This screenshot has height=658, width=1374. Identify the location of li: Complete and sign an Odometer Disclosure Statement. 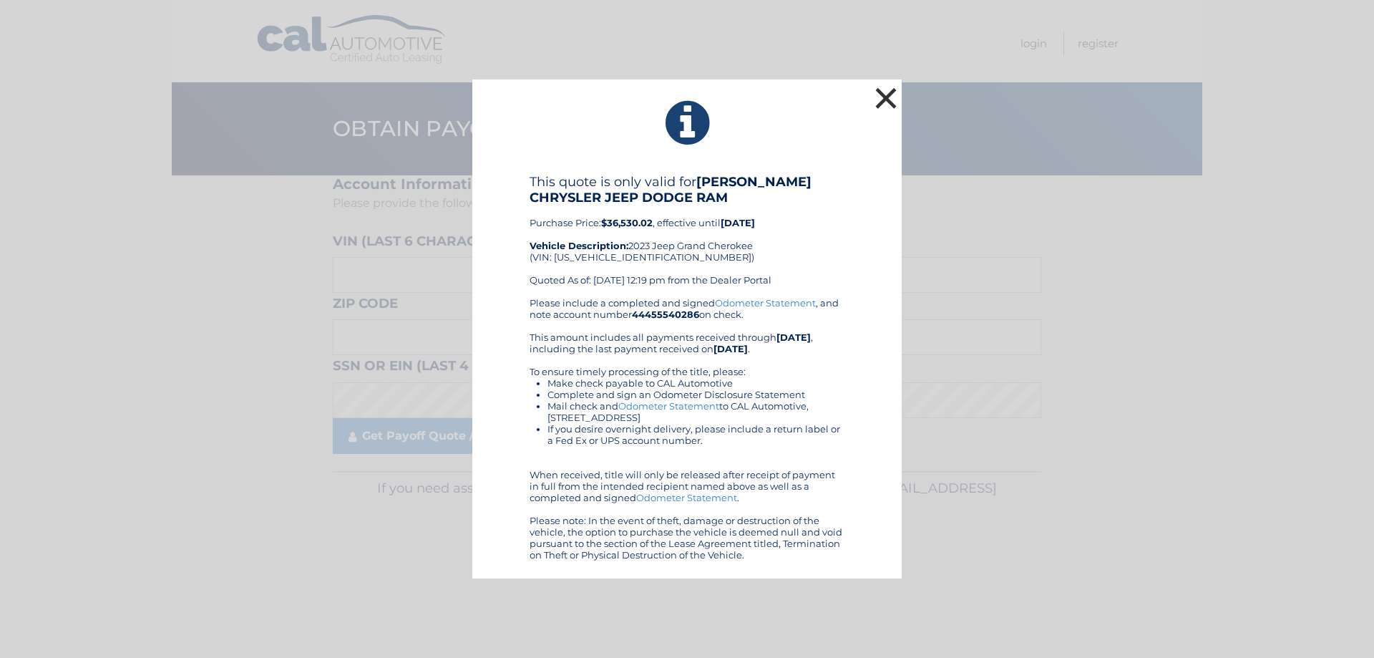
(696, 394).